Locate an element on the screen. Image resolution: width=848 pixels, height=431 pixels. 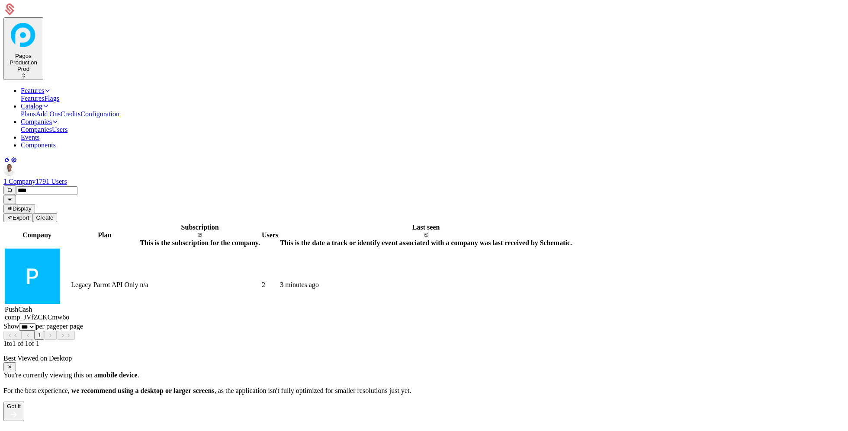
div: Best Viewed on Desktop is located at coordinates (424, 359).